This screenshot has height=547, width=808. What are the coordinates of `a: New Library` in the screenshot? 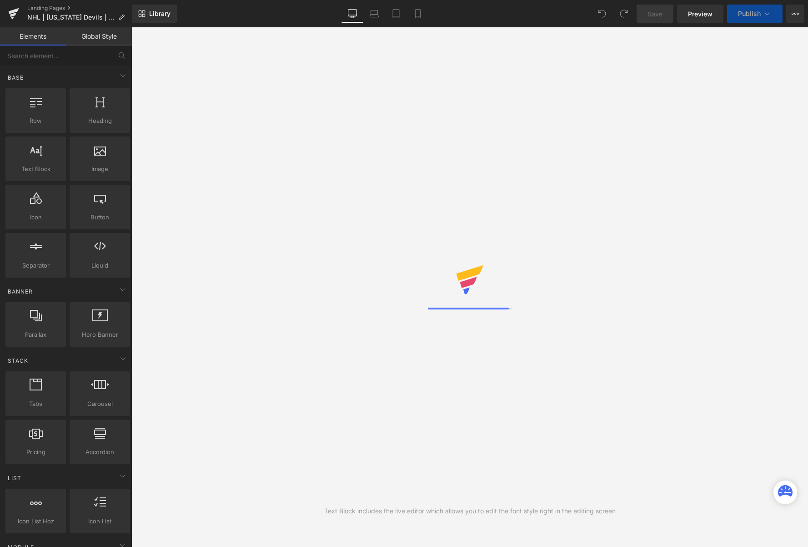 It's located at (154, 14).